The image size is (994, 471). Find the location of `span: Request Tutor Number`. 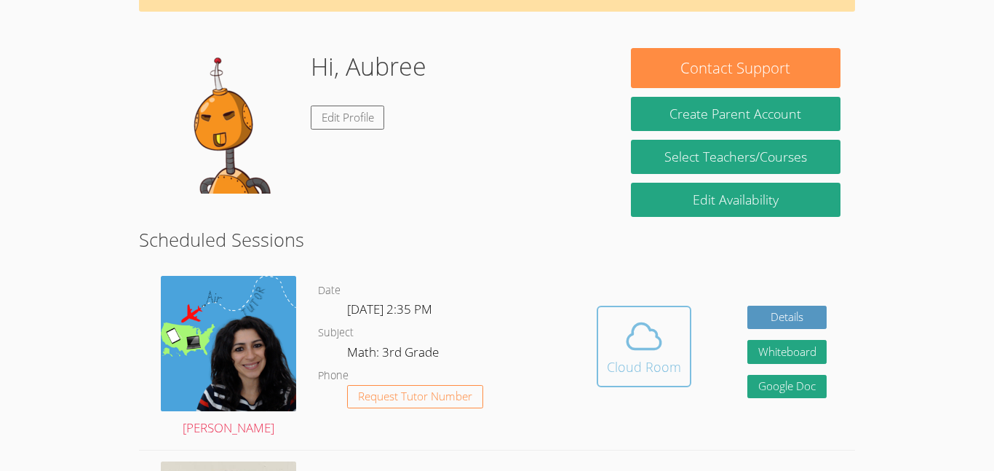

span: Request Tutor Number is located at coordinates (415, 396).